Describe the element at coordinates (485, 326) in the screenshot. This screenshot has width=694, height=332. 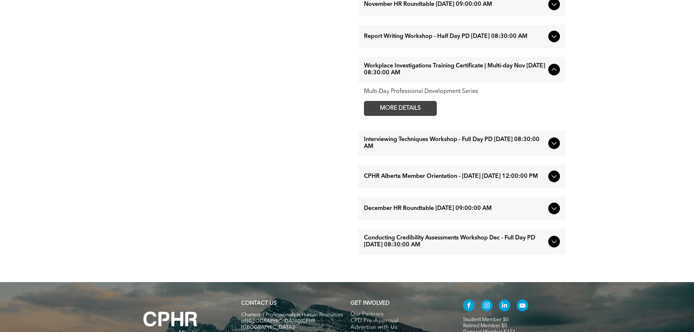
I see `a: Retired Member $0` at that location.